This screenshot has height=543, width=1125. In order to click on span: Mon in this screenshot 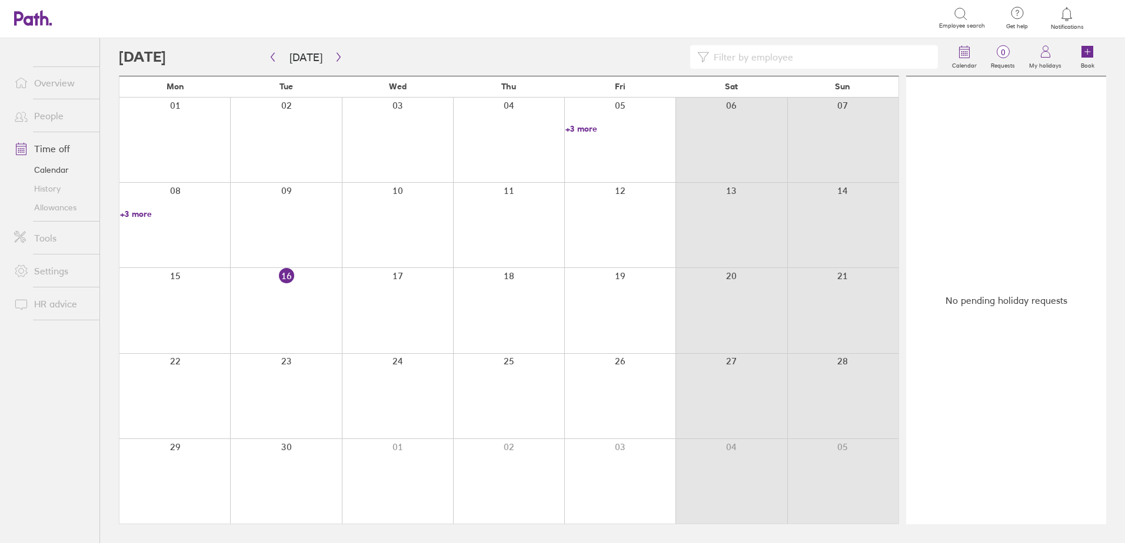, I will do `click(175, 86)`.